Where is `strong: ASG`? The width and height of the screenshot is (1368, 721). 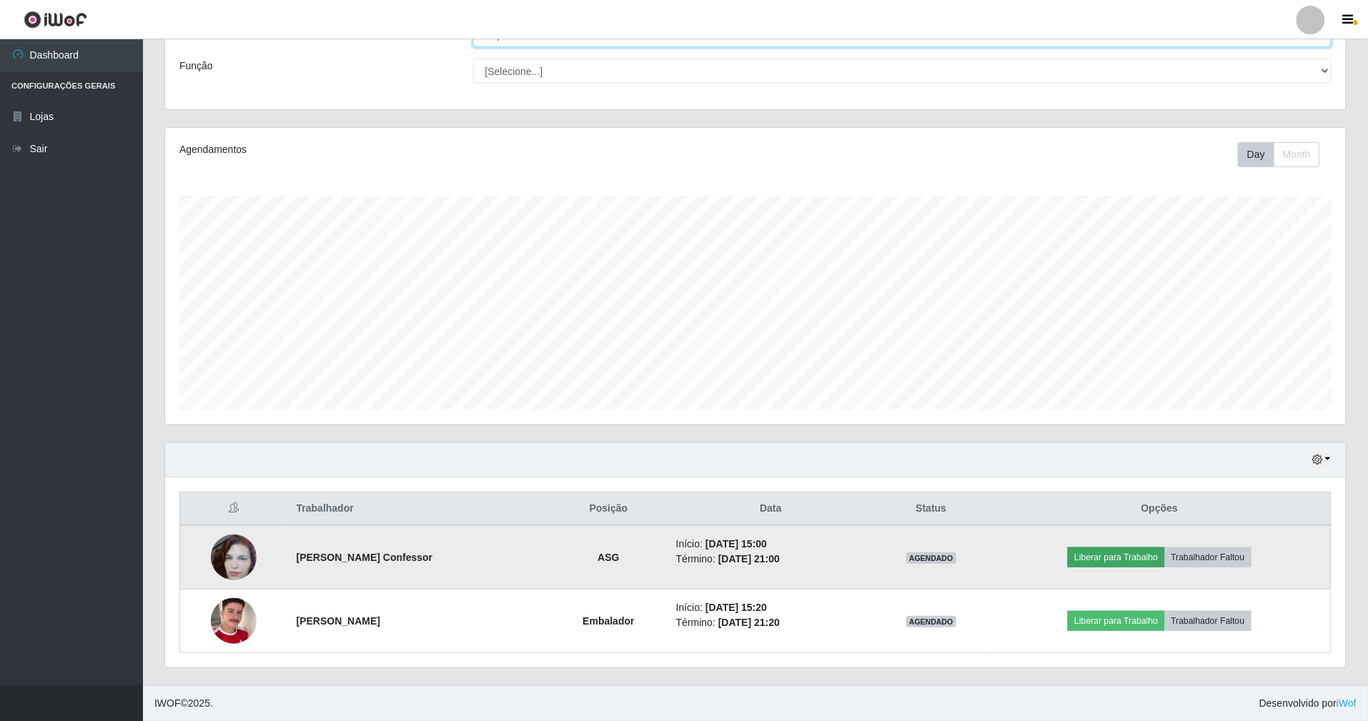 strong: ASG is located at coordinates (608, 557).